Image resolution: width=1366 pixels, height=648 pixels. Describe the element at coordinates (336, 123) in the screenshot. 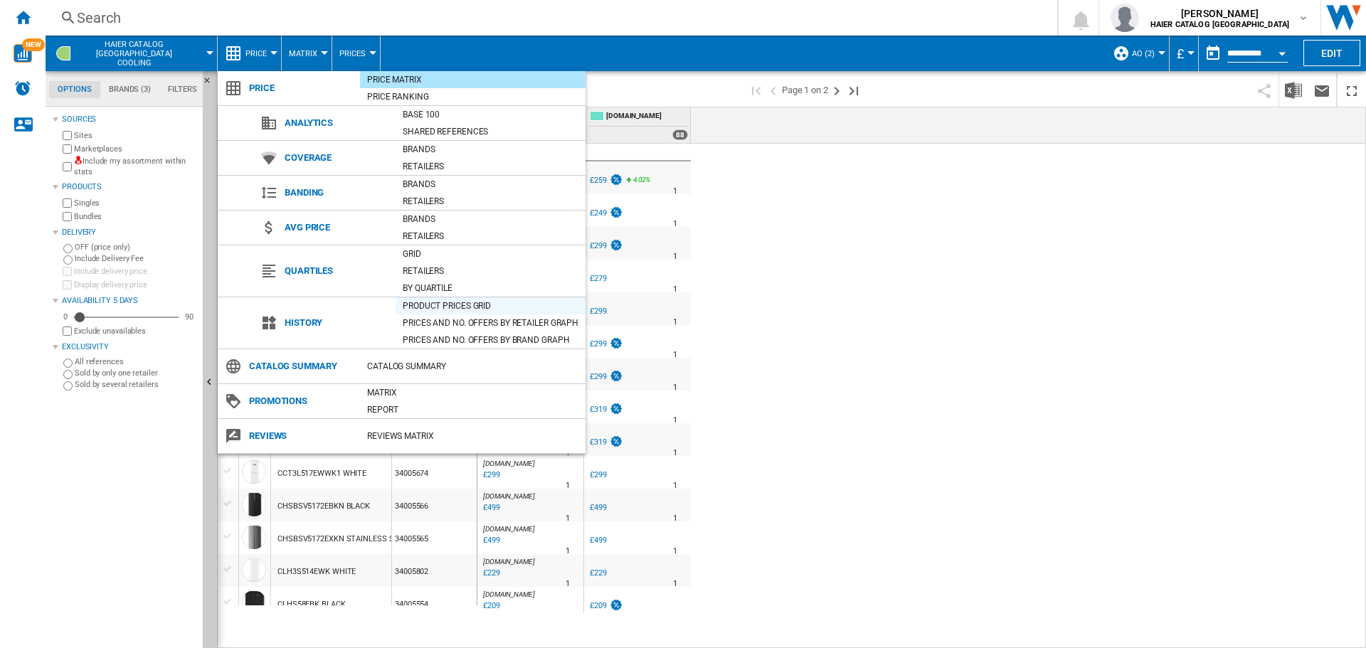

I see `span: Analytics` at that location.